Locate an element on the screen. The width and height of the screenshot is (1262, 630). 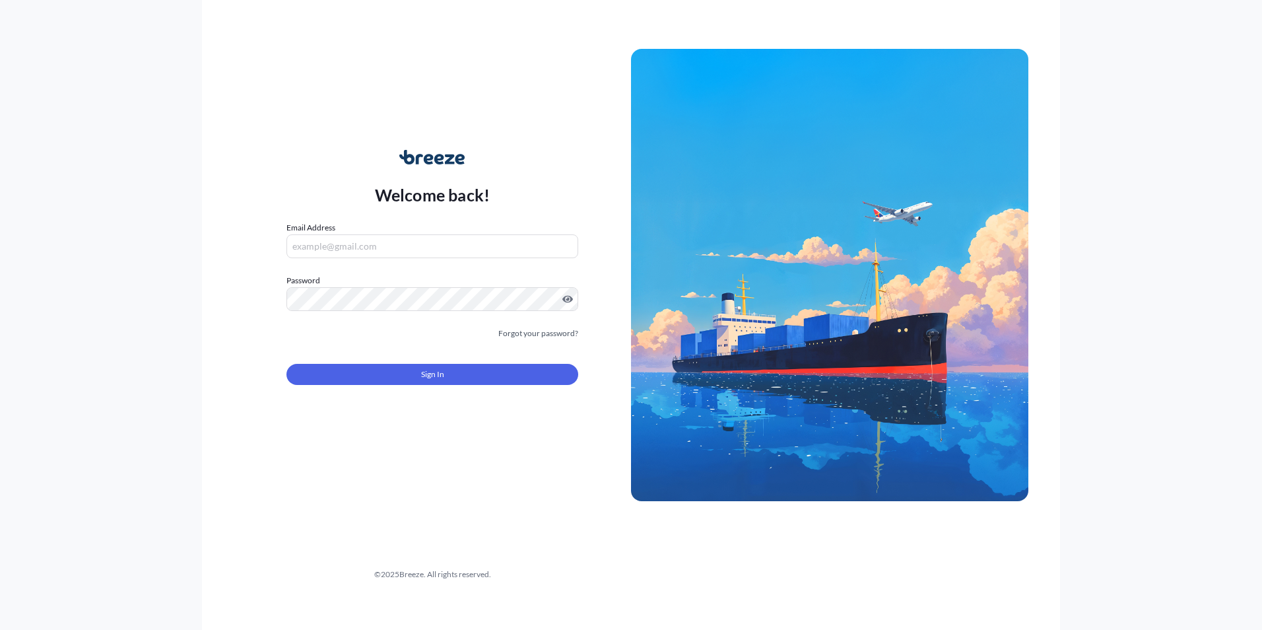
button: Show password is located at coordinates (568, 299).